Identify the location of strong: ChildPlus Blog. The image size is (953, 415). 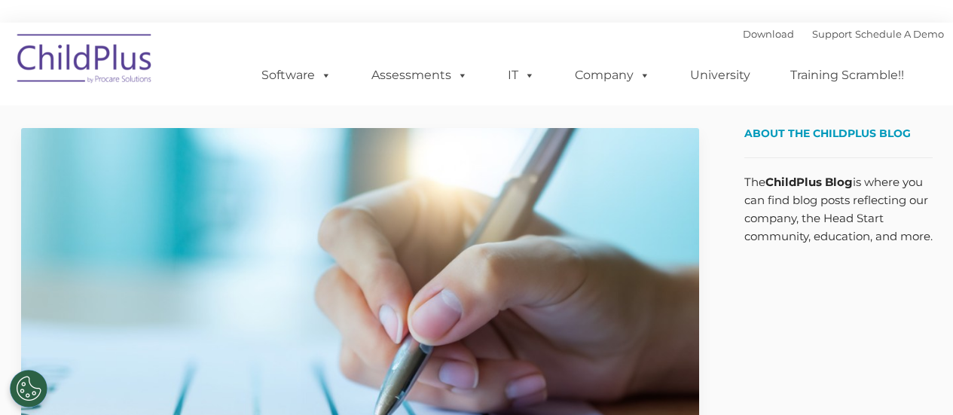
(809, 182).